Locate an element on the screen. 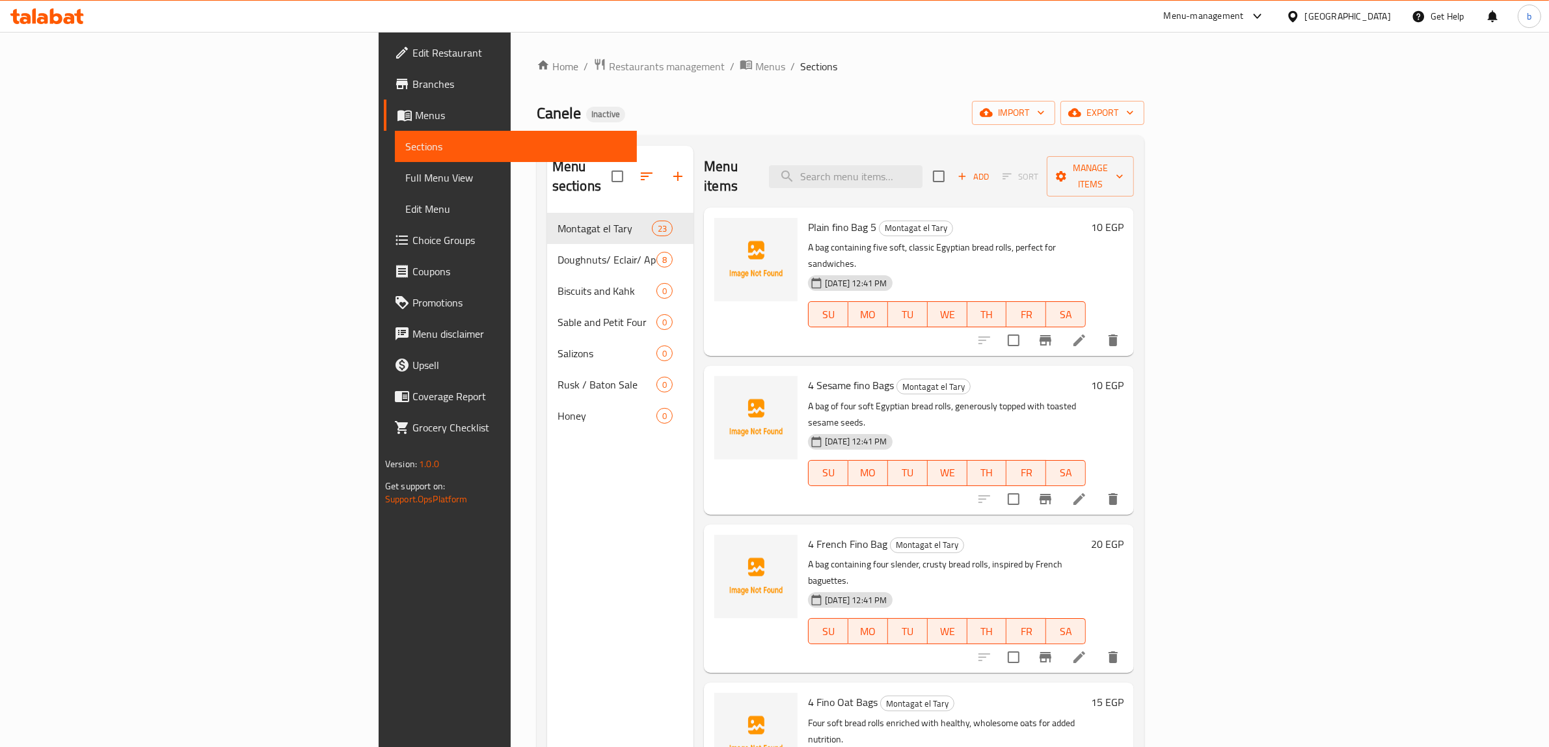 This screenshot has height=747, width=1549. div: Montagat el Tary23 is located at coordinates (621, 228).